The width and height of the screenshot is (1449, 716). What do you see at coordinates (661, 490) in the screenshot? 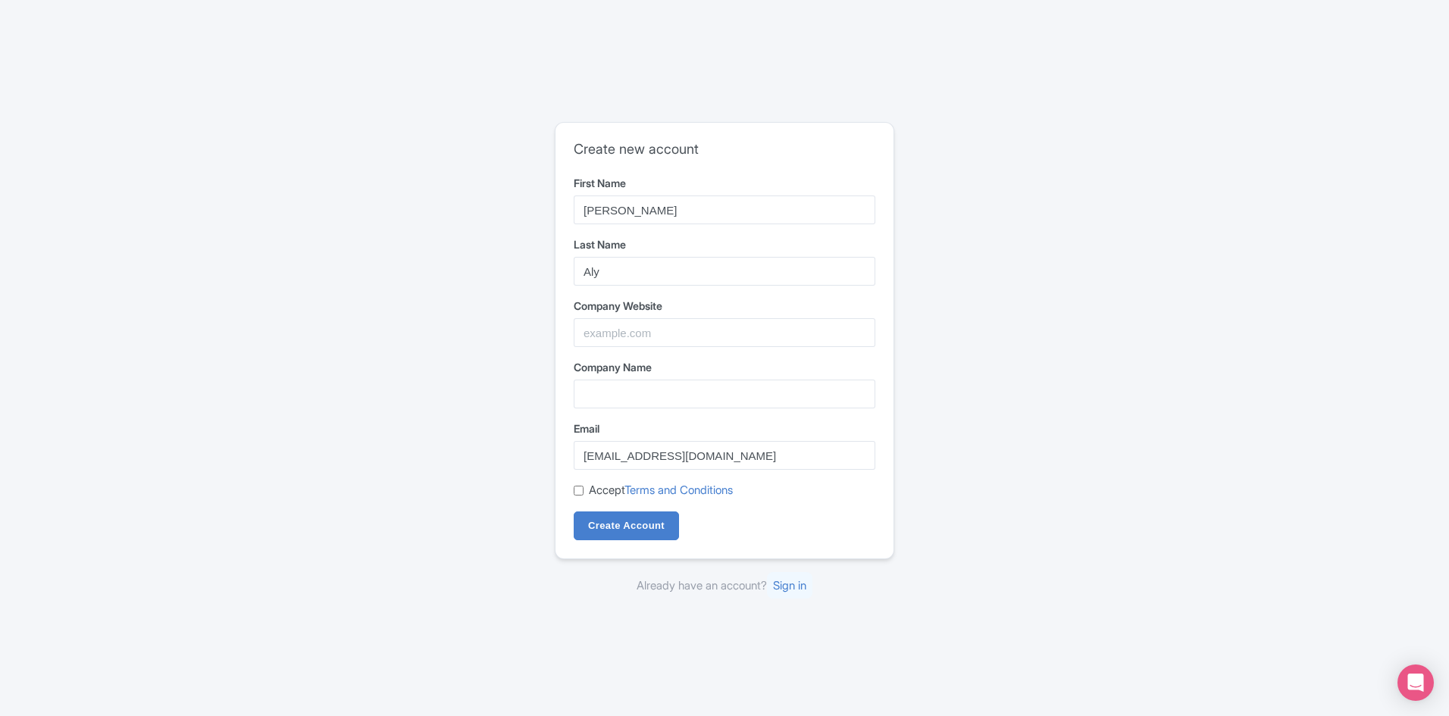
I see `label: Accept` at bounding box center [661, 490].